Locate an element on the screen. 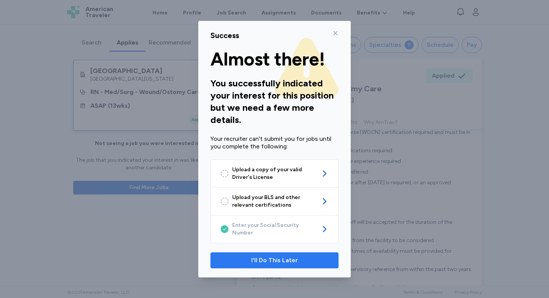 Image resolution: width=549 pixels, height=298 pixels. span: Upload a copy of your valid Driver's License is located at coordinates (274, 174).